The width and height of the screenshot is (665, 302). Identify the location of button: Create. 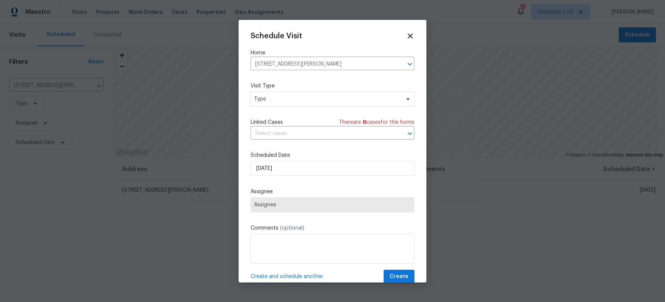
(399, 277).